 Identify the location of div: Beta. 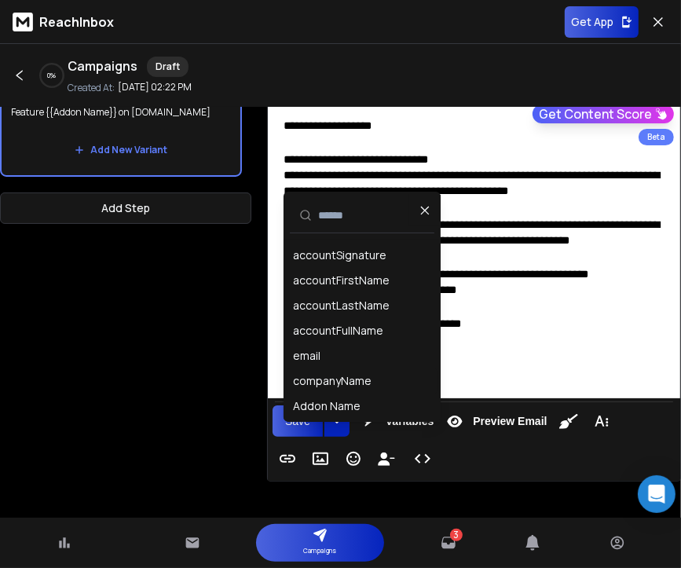
(656, 137).